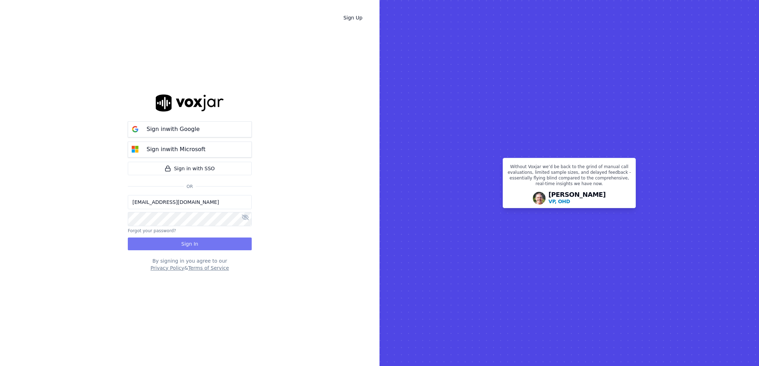 This screenshot has height=366, width=759. Describe the element at coordinates (190, 202) in the screenshot. I see `input: Email` at that location.